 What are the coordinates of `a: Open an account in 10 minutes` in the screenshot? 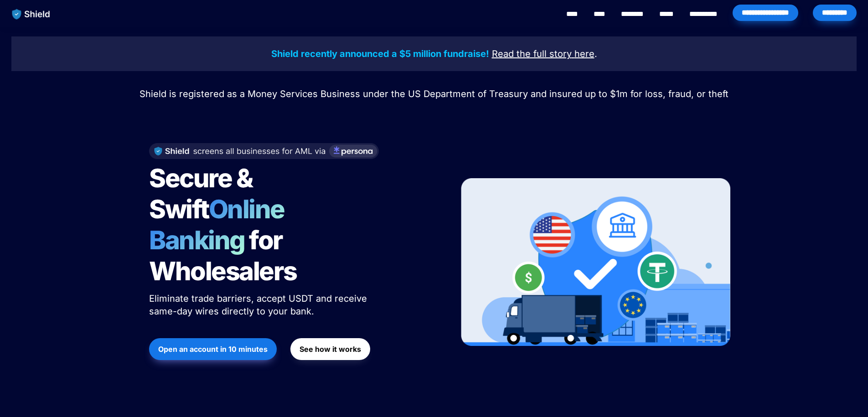 It's located at (213, 349).